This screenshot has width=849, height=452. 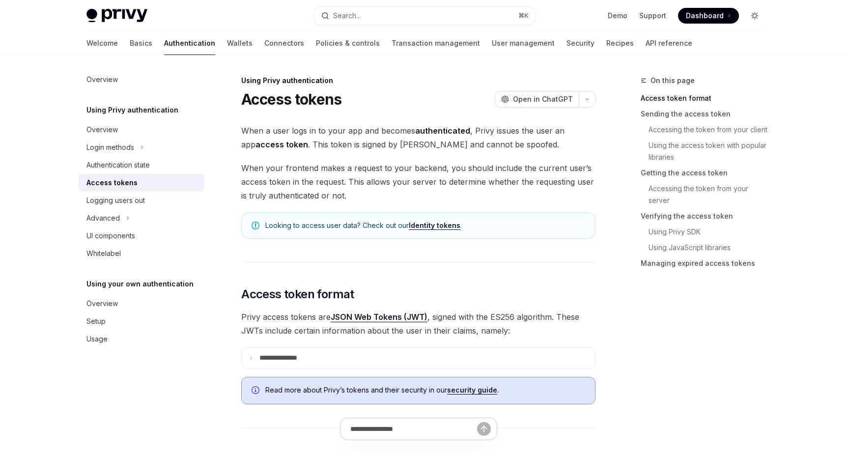 What do you see at coordinates (418, 324) in the screenshot?
I see `span: Privy access tokens are , signed with the ES256 algorithm. These JWTs include certain information...` at bounding box center [418, 324].